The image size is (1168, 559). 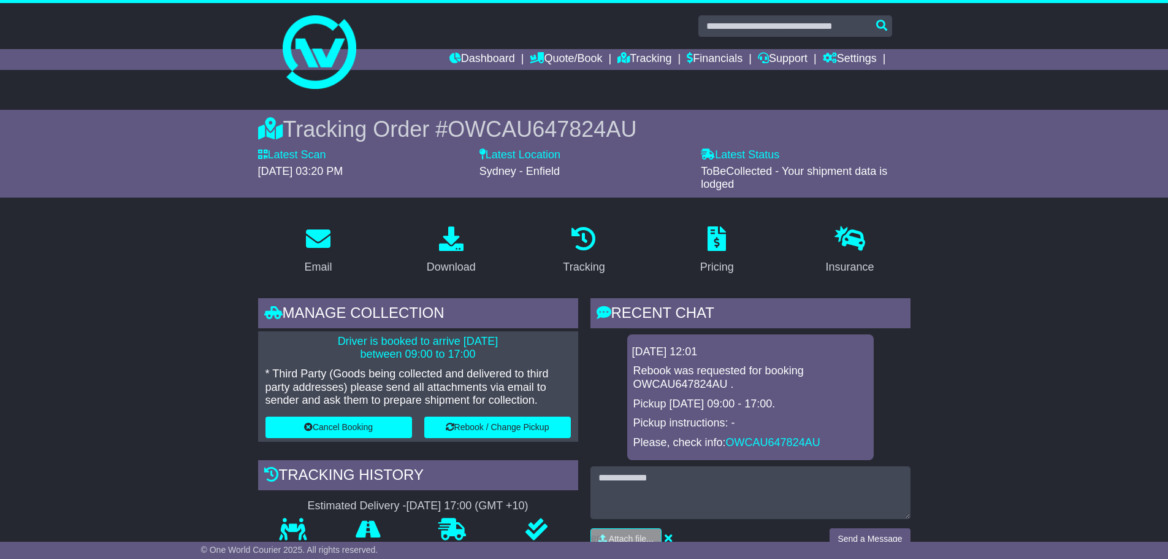 I want to click on button: Rebook / Change Pickup, so click(x=497, y=427).